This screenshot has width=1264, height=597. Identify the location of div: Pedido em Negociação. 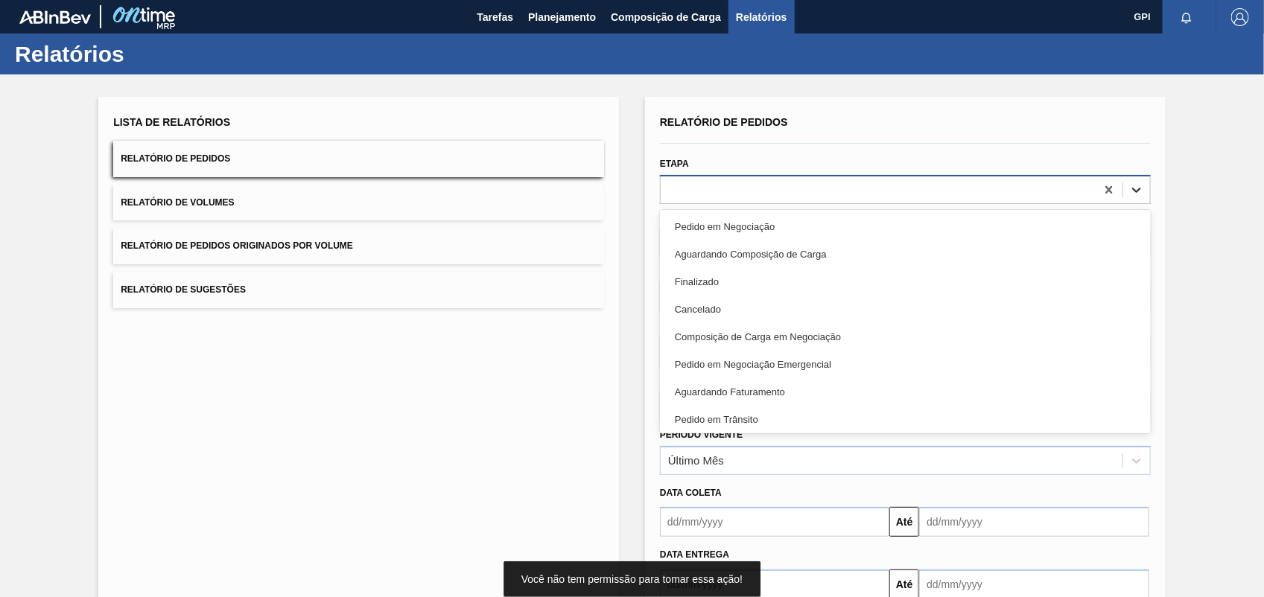
(905, 226).